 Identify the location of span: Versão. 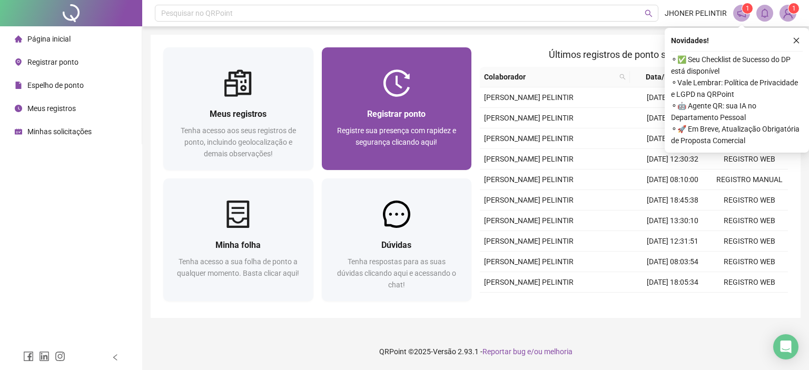
(445, 352).